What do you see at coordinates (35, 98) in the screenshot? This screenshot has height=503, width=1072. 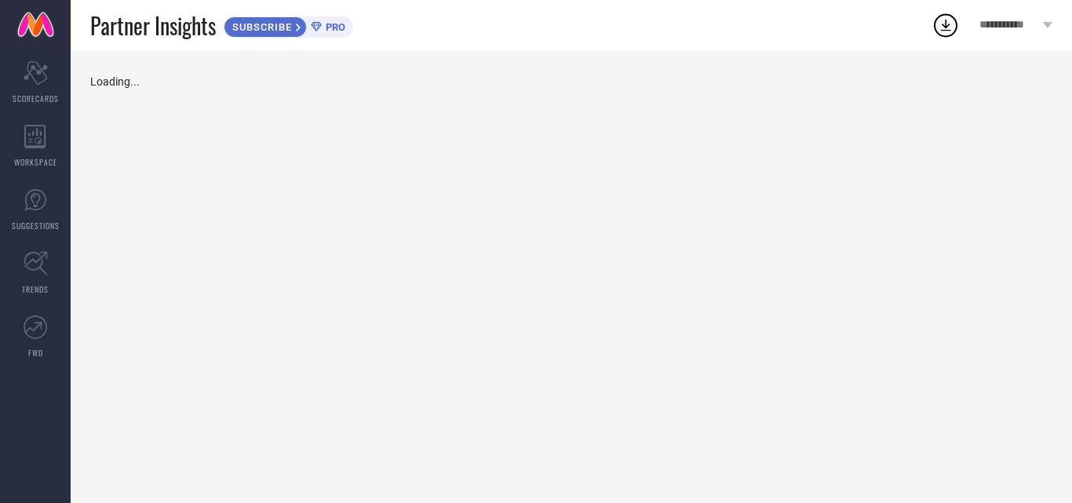 I see `span: SCORECARDS` at bounding box center [35, 98].